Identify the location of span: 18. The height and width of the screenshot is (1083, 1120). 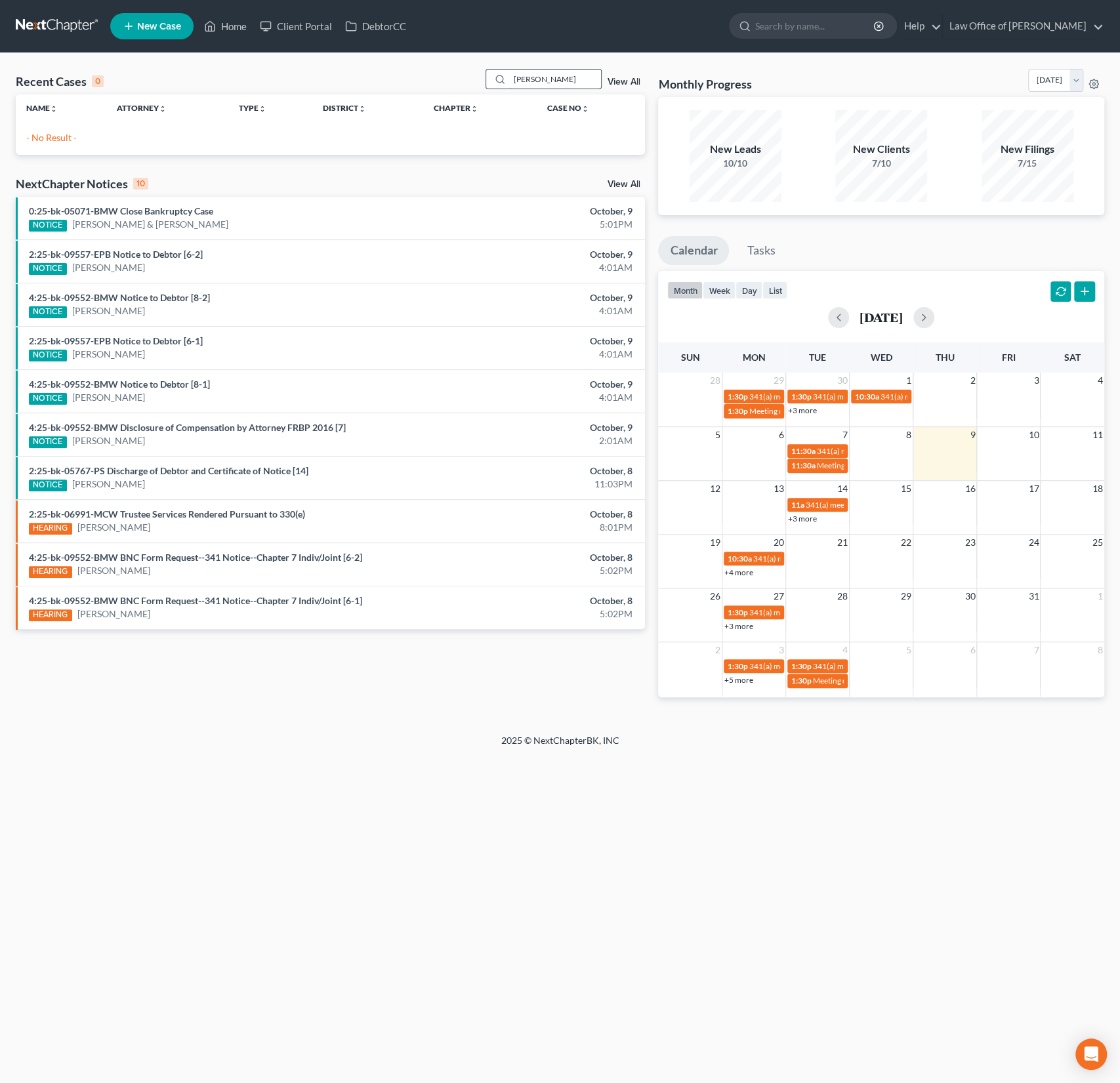
(1098, 489).